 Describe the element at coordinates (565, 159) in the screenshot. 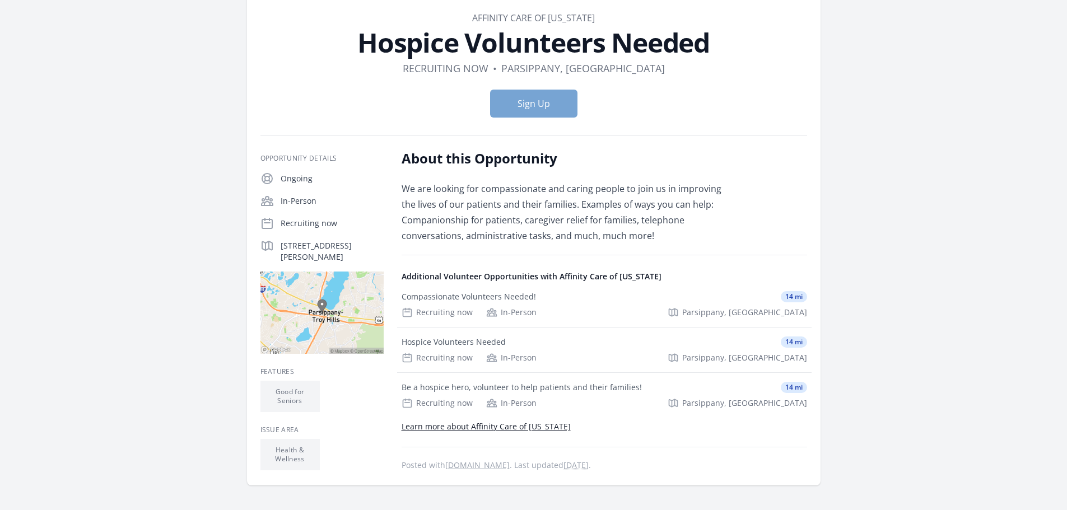

I see `h2: About this Opportunity` at that location.